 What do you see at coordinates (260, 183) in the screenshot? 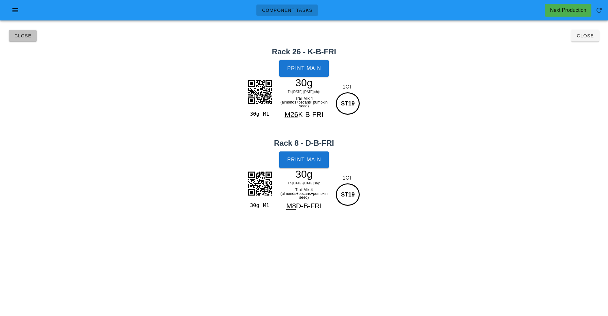
I see `img: zEMIV1hnnVsBLaaur1rFigRCCHDgiOEhJBhCAxzJxkSQoYhMMydZEgIGYbAMHeSISFkGALD3EmGDCPkL45jJj7KmKolAAAAAE...` at bounding box center [260, 183].